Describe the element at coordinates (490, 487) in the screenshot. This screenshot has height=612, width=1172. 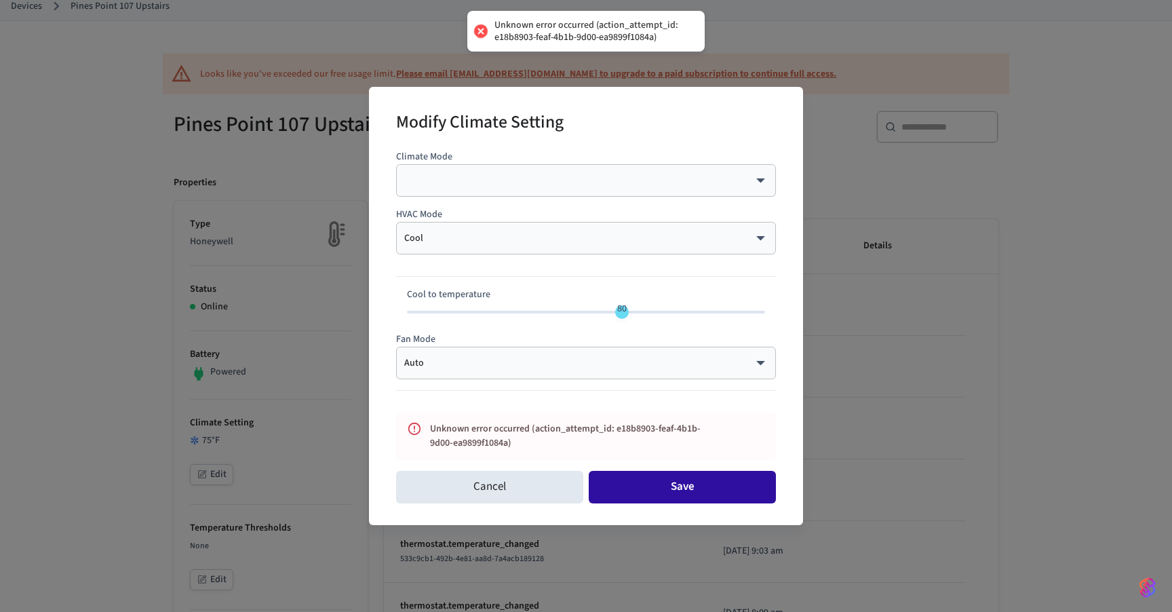
I see `button: Cancel` at that location.